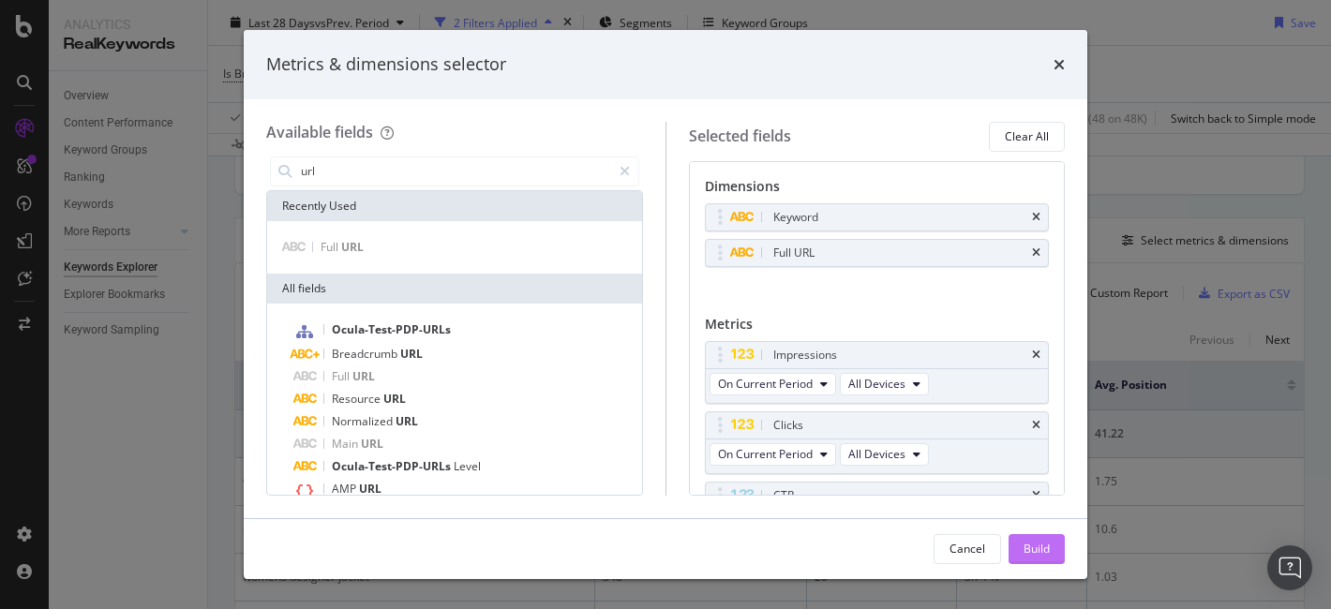 The height and width of the screenshot is (609, 1331). Describe the element at coordinates (967, 548) in the screenshot. I see `div: Cancel` at that location.